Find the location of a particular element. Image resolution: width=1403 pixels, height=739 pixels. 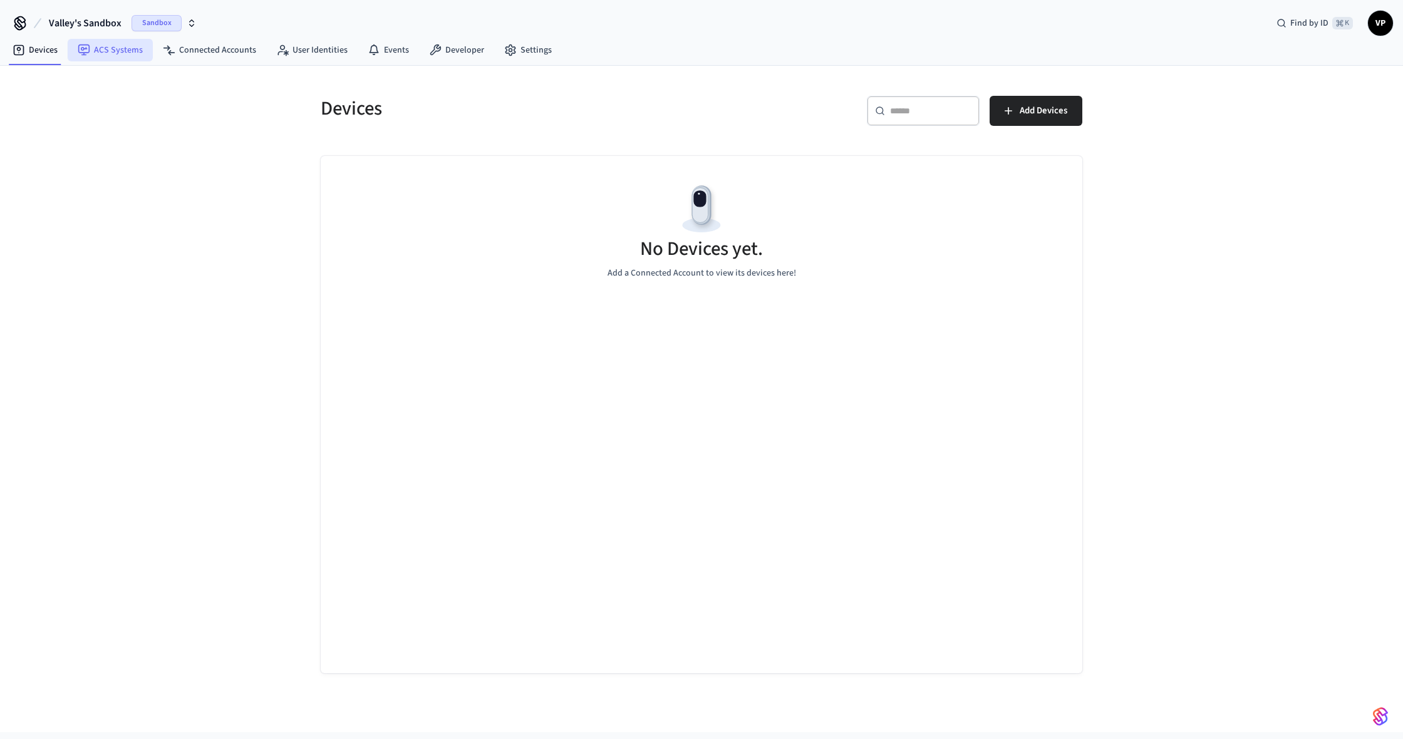

a: Developer is located at coordinates (457, 50).